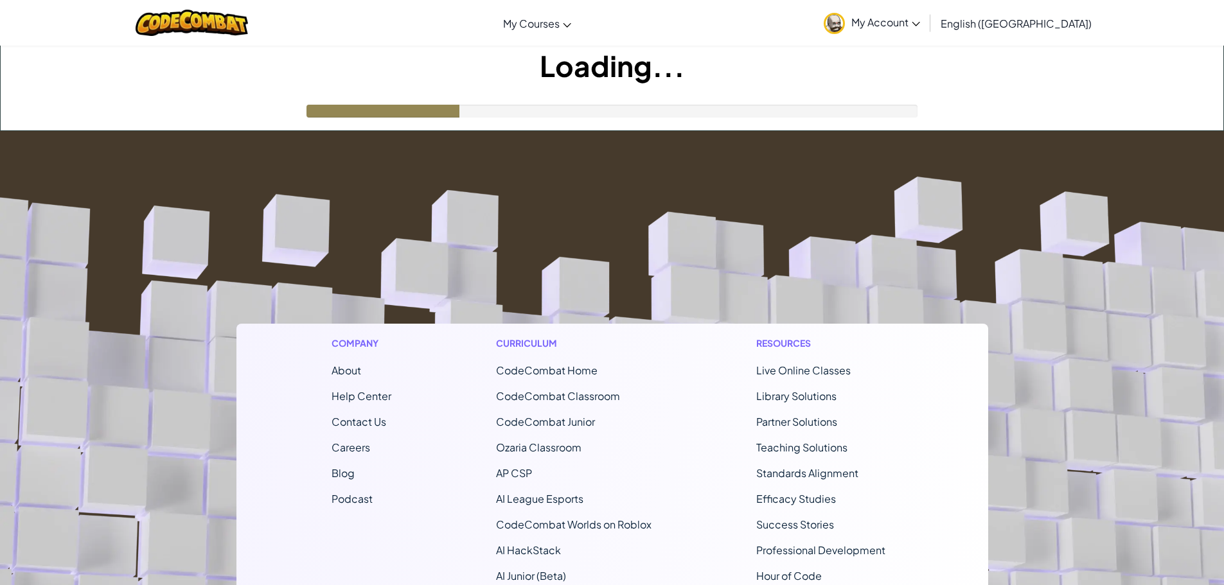 Image resolution: width=1224 pixels, height=585 pixels. What do you see at coordinates (574, 343) in the screenshot?
I see `h1: Curriculum` at bounding box center [574, 343].